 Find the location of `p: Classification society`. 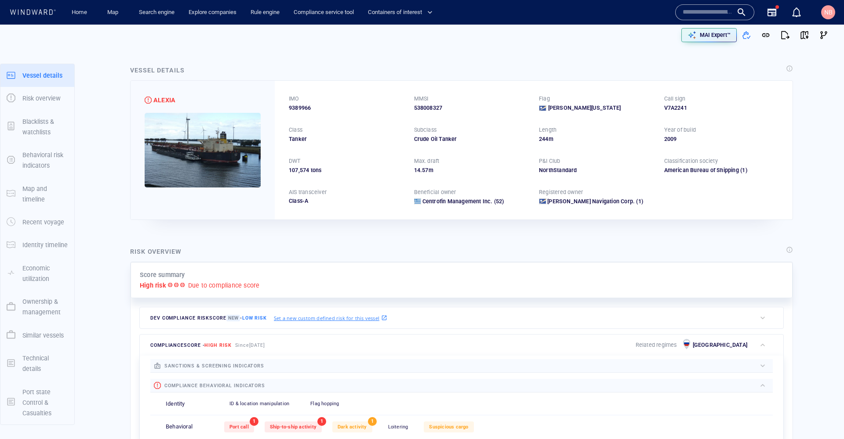

p: Classification society is located at coordinates (691, 161).